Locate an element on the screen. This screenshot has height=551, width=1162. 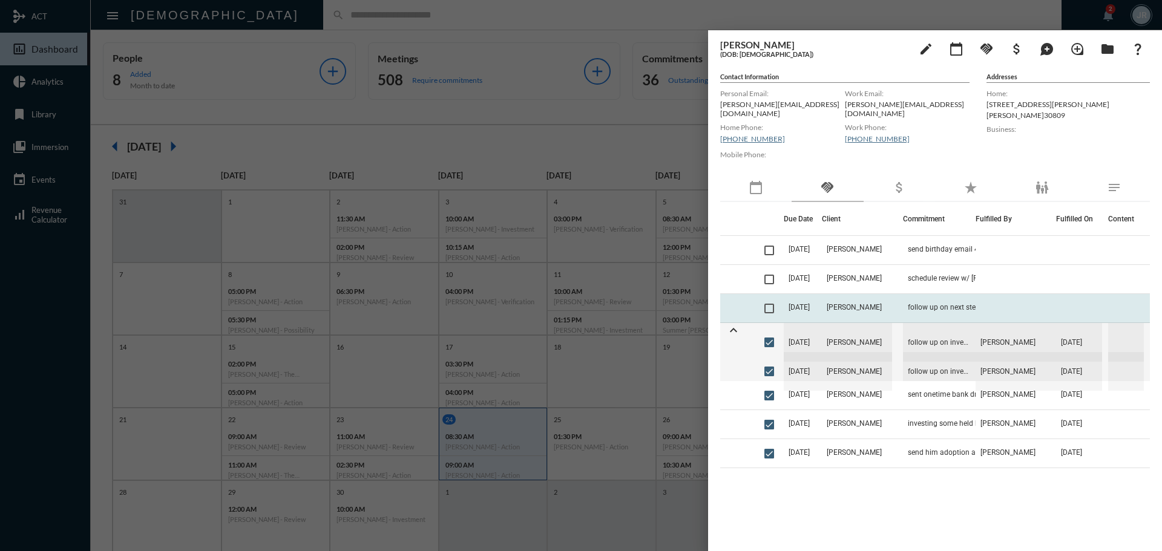
mat-icon: expand_less is located at coordinates (733, 330).